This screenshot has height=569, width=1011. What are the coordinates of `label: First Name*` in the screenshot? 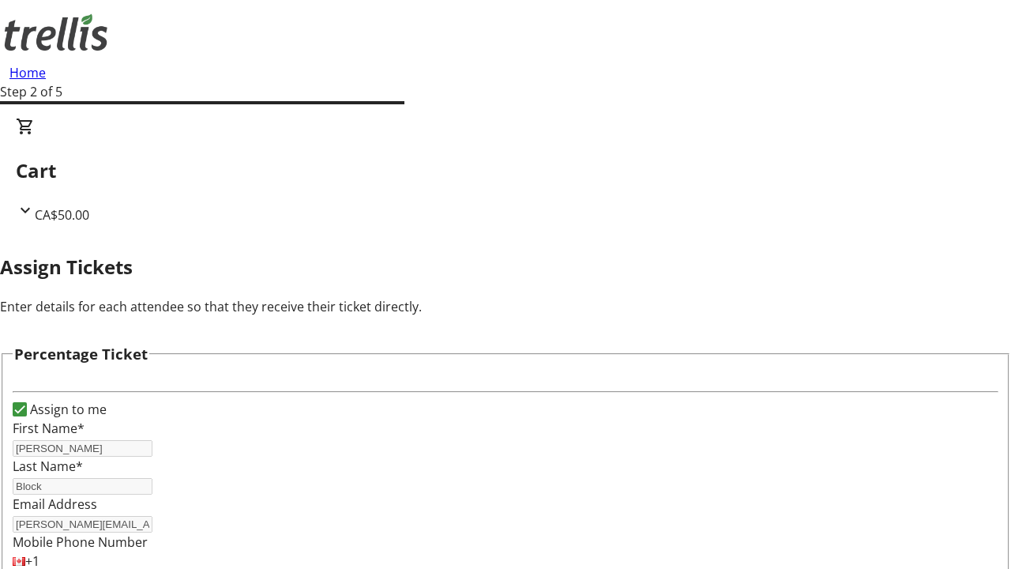 It's located at (48, 428).